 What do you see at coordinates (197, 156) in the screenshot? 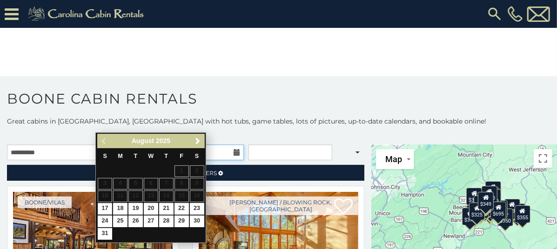
I see `span: Saturday` at bounding box center [197, 156].